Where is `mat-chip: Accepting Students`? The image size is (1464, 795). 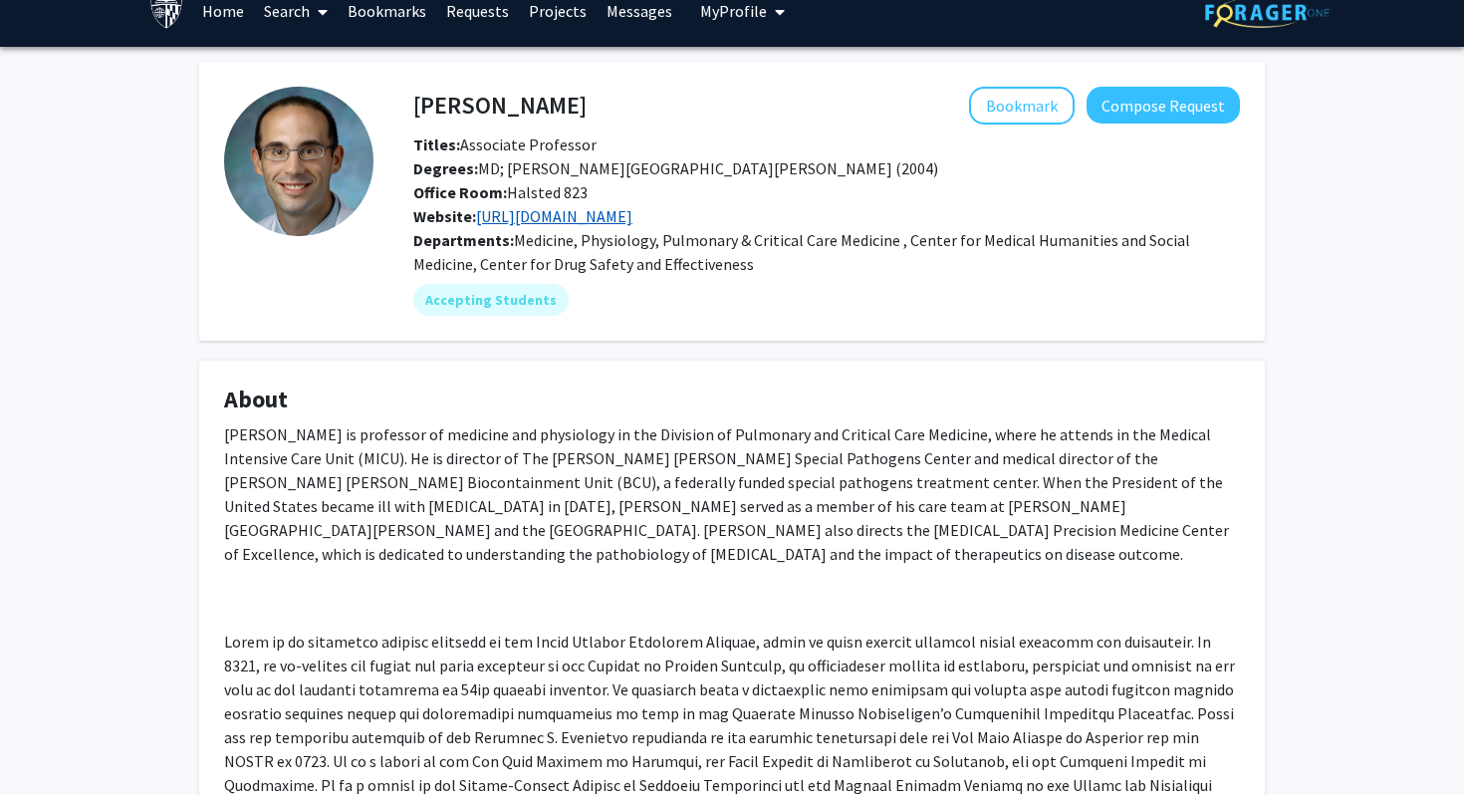 mat-chip: Accepting Students is located at coordinates (491, 300).